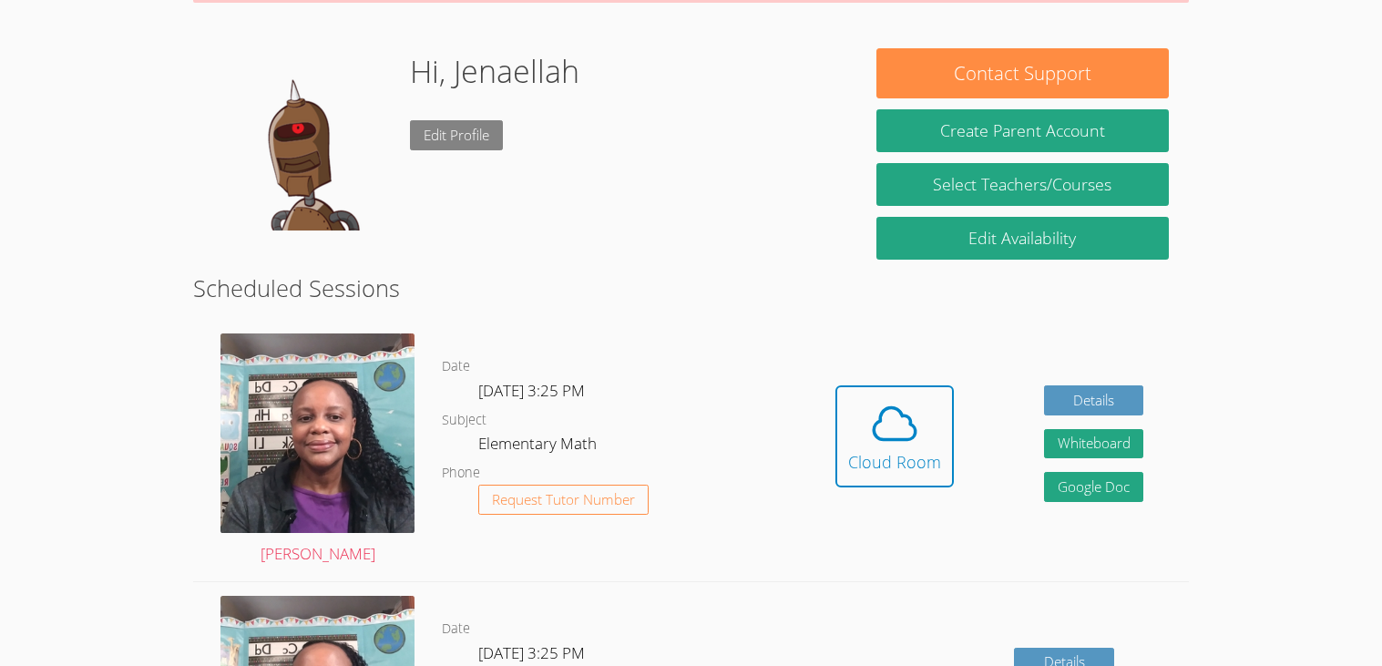 The width and height of the screenshot is (1382, 666). Describe the element at coordinates (495, 71) in the screenshot. I see `h1: Hi, Jenaellah` at that location.